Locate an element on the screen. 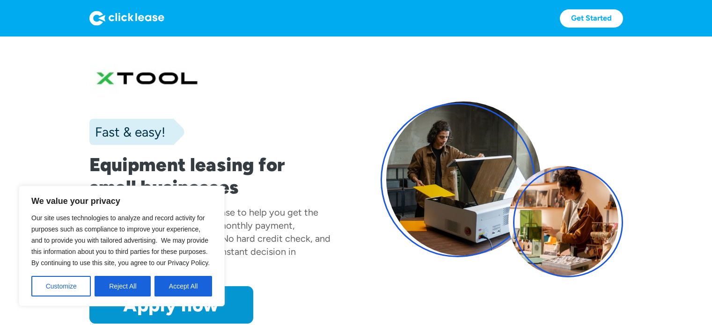  div: We value your privacy is located at coordinates (122, 246).